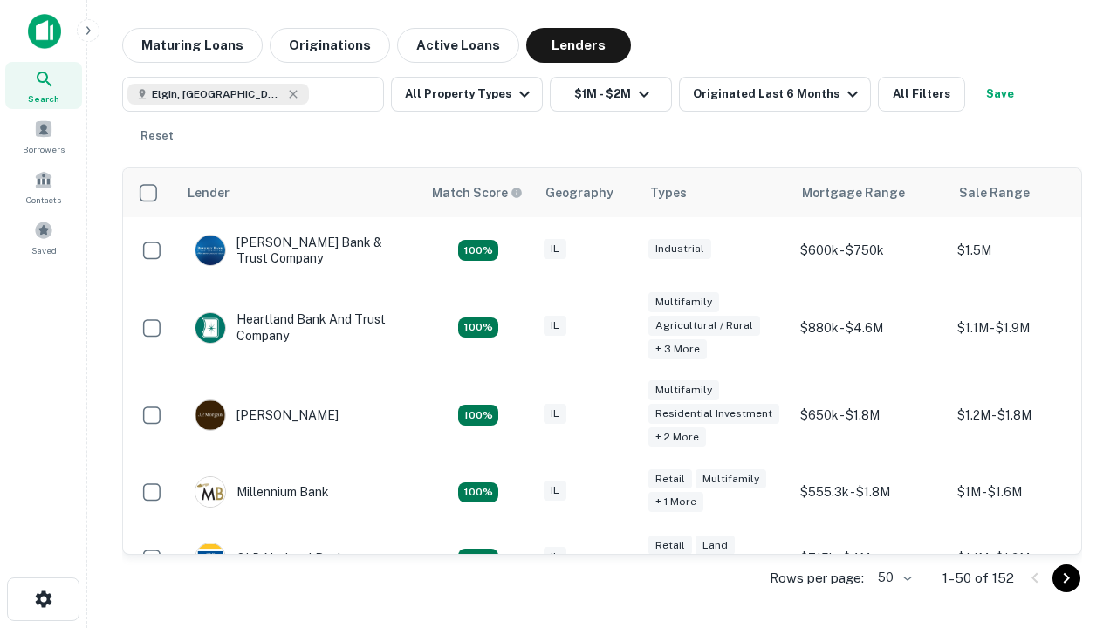  I want to click on button: All Property Types, so click(467, 94).